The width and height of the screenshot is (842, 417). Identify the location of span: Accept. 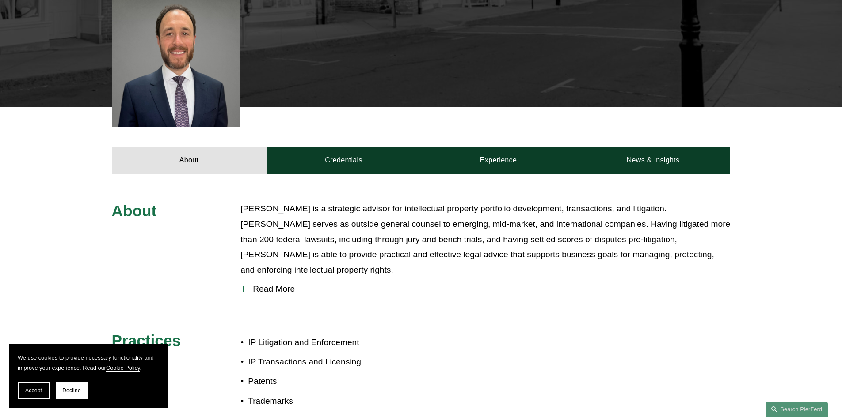
(34, 391).